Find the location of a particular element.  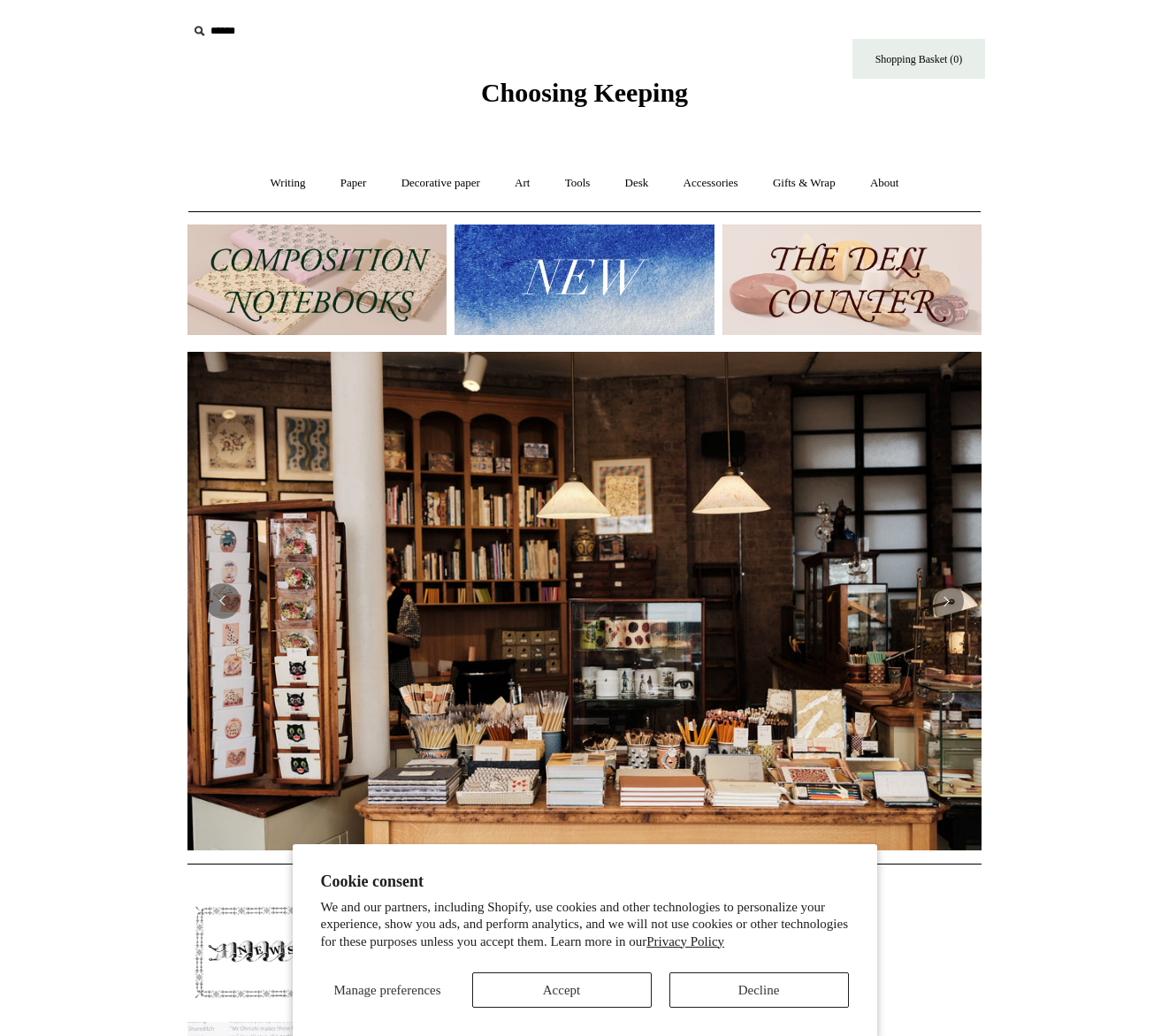

img: New.jpg__PID:f73bdf93-380a-4a35-bcfe-7823039498e1 is located at coordinates (583, 280).